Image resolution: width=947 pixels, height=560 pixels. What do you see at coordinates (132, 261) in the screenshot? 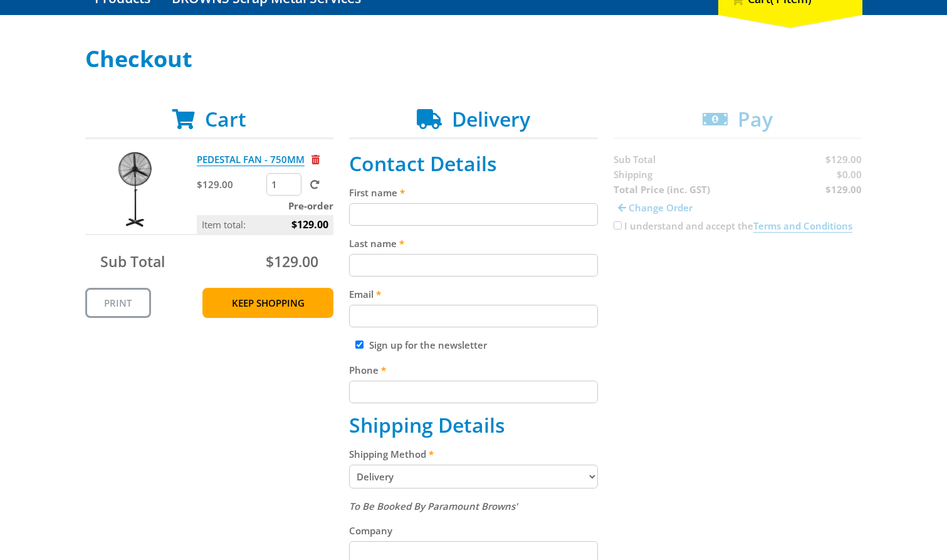
I see `span: Sub Total` at bounding box center [132, 261].